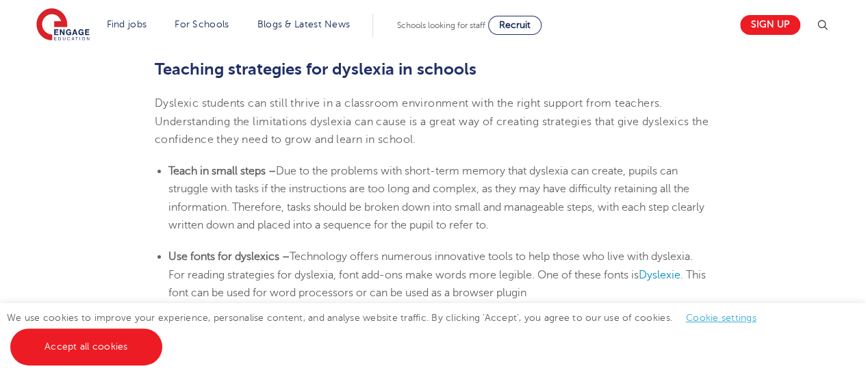 Image resolution: width=866 pixels, height=377 pixels. I want to click on span: Schools looking for staff, so click(441, 25).